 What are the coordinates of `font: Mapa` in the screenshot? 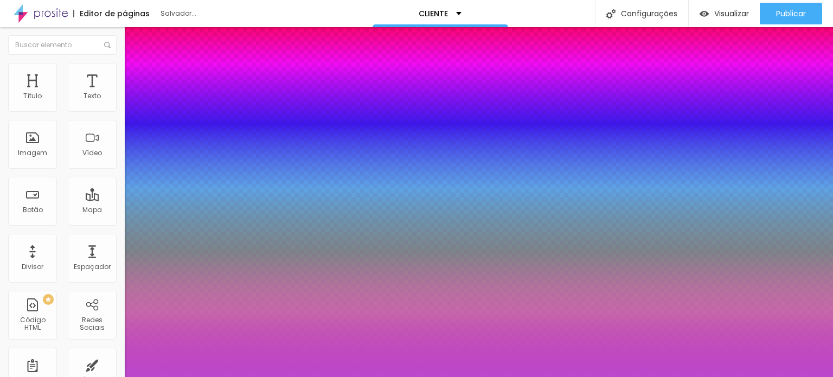 It's located at (92, 209).